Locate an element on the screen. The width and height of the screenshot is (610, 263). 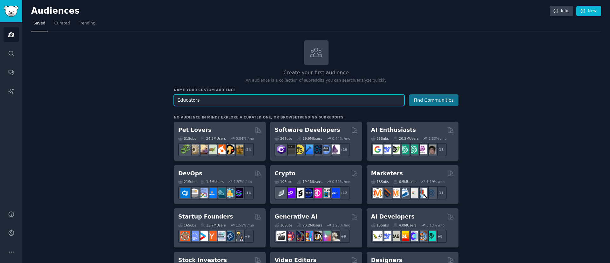
img: AskMarketing is located at coordinates (396, 193).